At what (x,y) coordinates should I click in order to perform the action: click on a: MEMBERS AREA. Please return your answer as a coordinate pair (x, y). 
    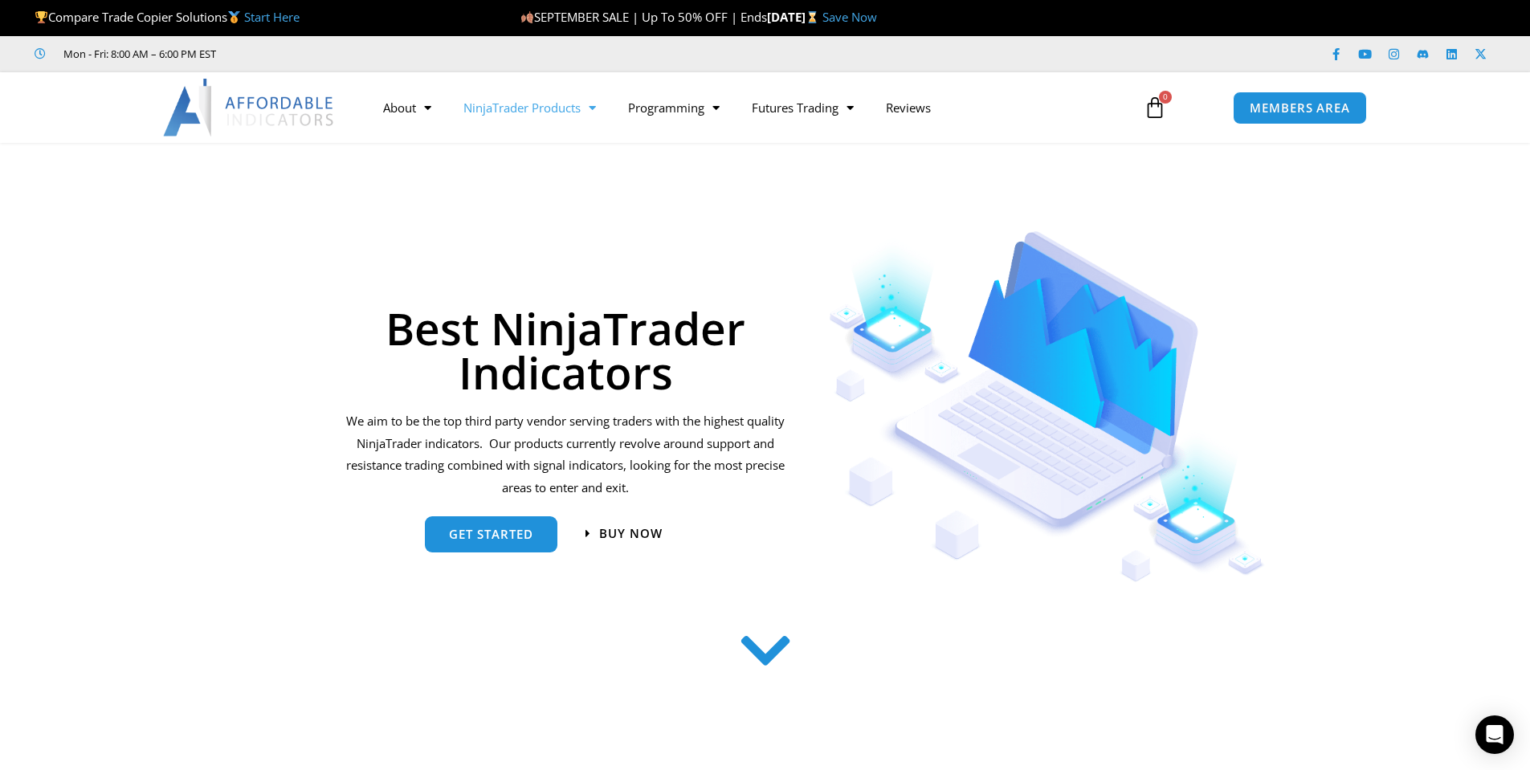
    Looking at the image, I should click on (1300, 108).